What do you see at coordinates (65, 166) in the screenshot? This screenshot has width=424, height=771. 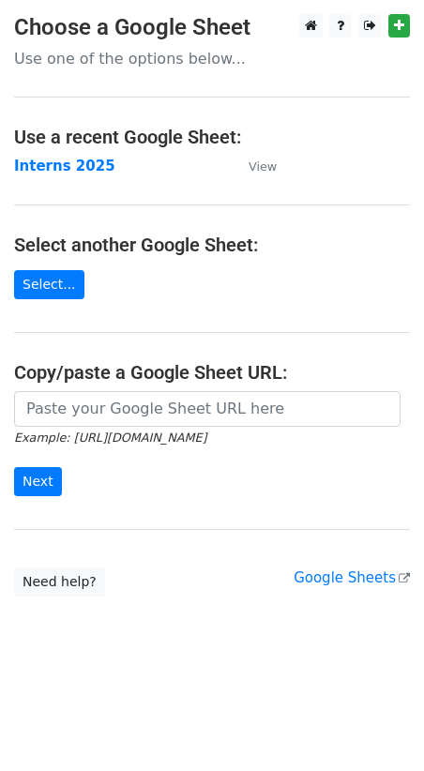 I see `strong: Interns 2025` at bounding box center [65, 166].